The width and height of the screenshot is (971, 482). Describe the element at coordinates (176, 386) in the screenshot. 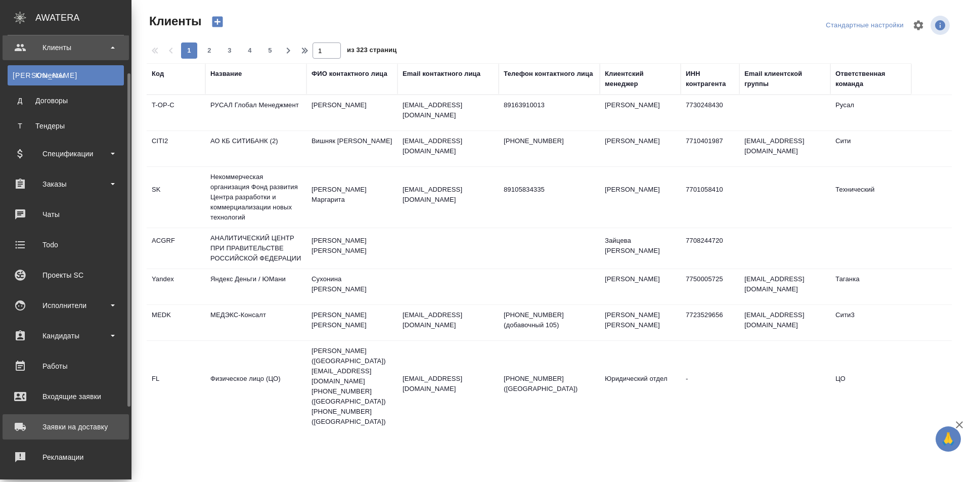

I see `td: FL` at that location.